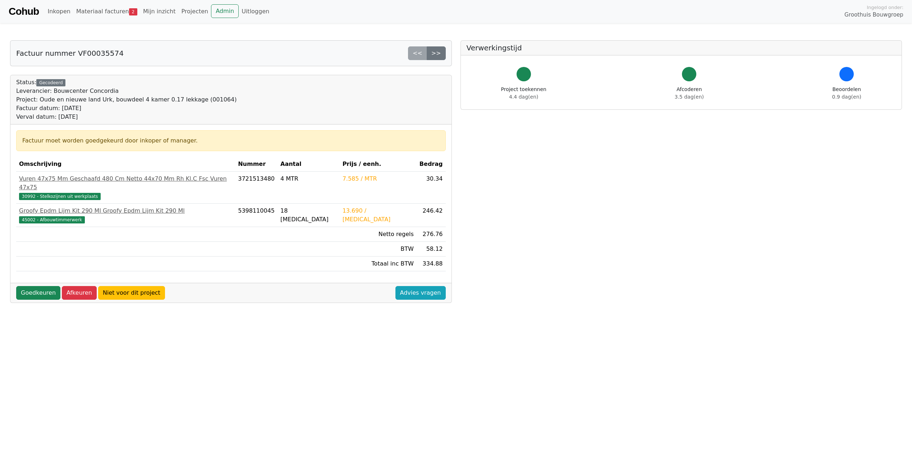 This screenshot has width=912, height=462. What do you see at coordinates (689, 93) in the screenshot?
I see `div: Afcoderen` at bounding box center [689, 93].